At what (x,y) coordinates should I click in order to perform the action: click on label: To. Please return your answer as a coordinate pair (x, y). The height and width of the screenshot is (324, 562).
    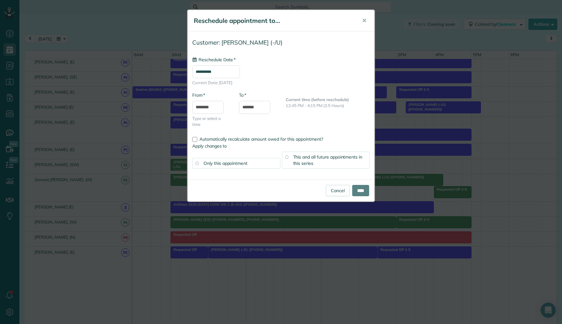
    Looking at the image, I should click on (243, 95).